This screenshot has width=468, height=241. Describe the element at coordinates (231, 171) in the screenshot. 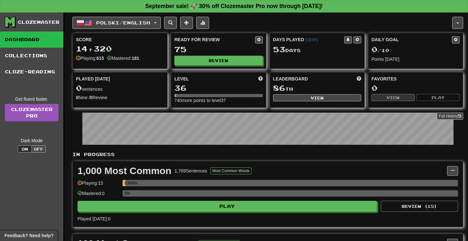

I see `button: Most Common Words` at that location.